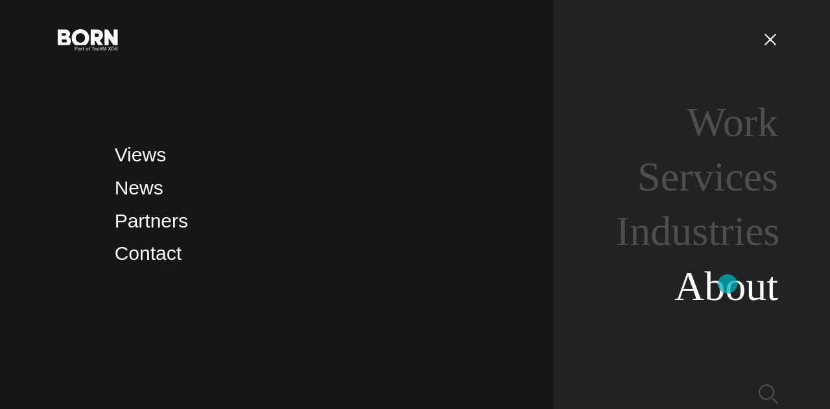 This screenshot has width=830, height=409. Describe the element at coordinates (732, 122) in the screenshot. I see `a: Work` at that location.